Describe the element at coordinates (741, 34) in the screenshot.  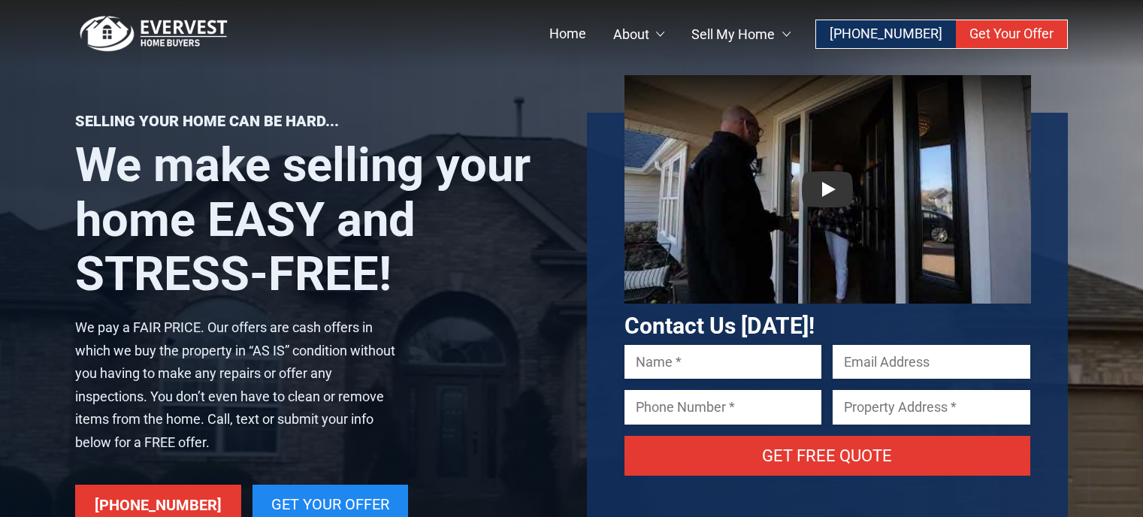
I see `a: Sell My Home` at that location.